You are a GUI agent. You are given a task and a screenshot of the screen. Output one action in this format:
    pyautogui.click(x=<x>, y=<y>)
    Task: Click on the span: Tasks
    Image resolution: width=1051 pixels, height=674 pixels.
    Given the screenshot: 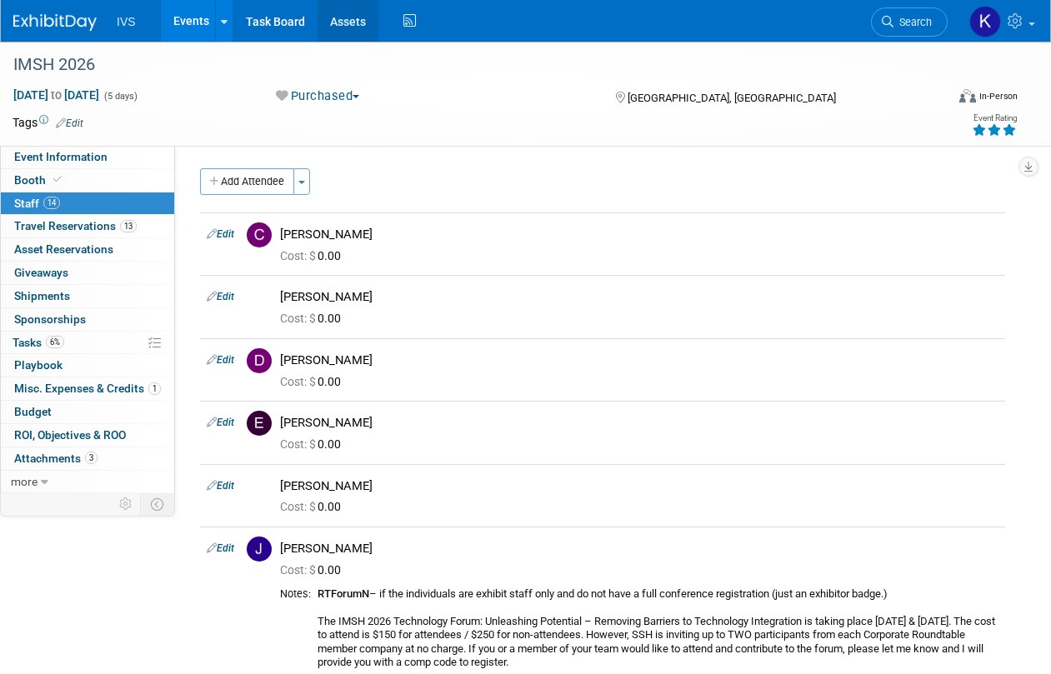 What is the action you would take?
    pyautogui.click(x=38, y=343)
    